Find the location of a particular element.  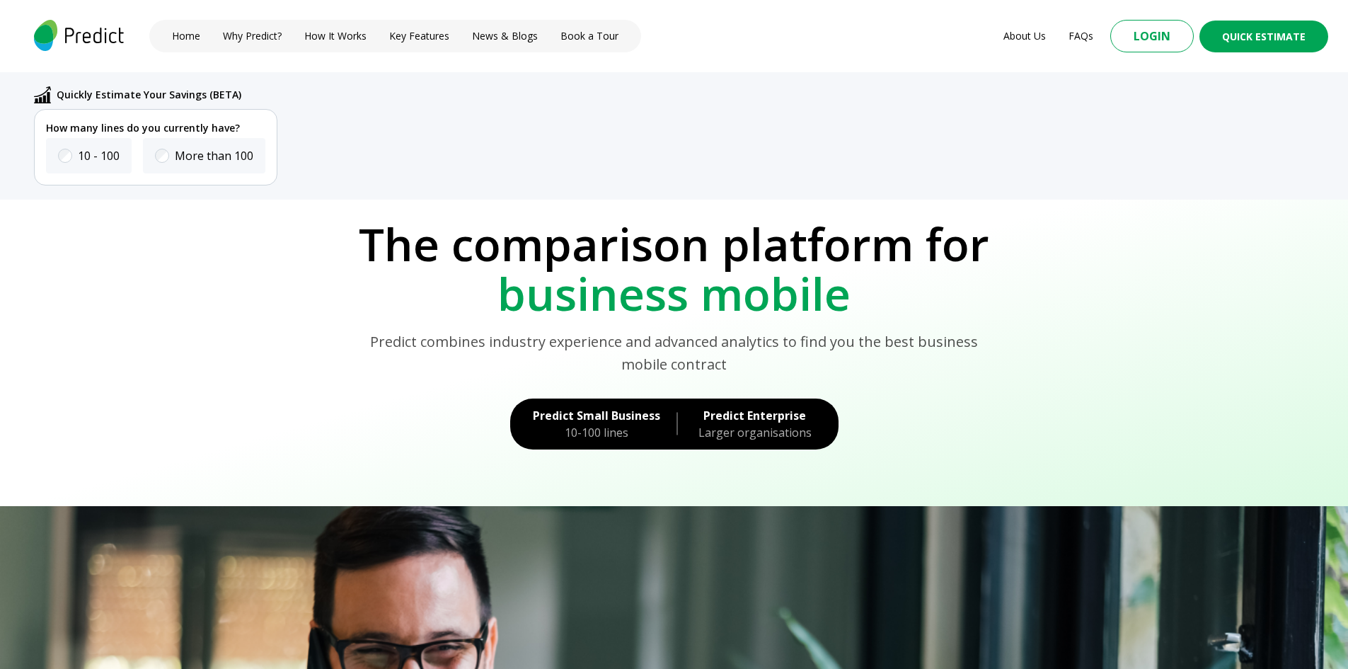

a: Home is located at coordinates (186, 36).